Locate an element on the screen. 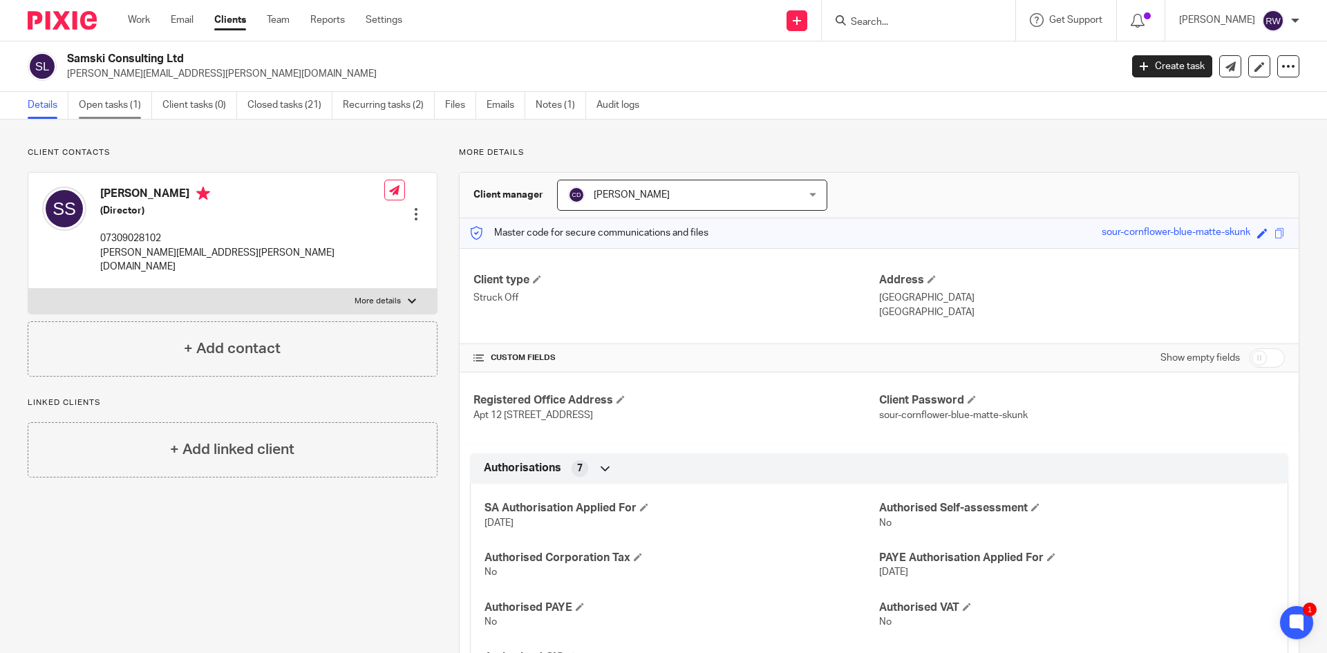  a: Team is located at coordinates (278, 20).